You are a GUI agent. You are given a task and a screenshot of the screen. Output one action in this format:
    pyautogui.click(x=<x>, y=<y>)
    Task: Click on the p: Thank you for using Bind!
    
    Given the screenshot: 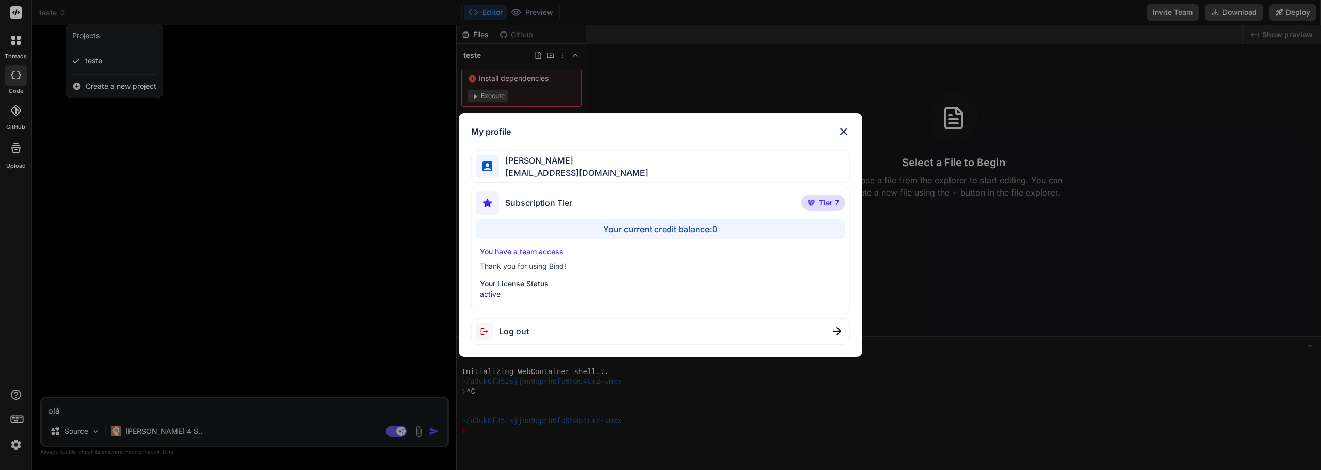 What is the action you would take?
    pyautogui.click(x=660, y=266)
    